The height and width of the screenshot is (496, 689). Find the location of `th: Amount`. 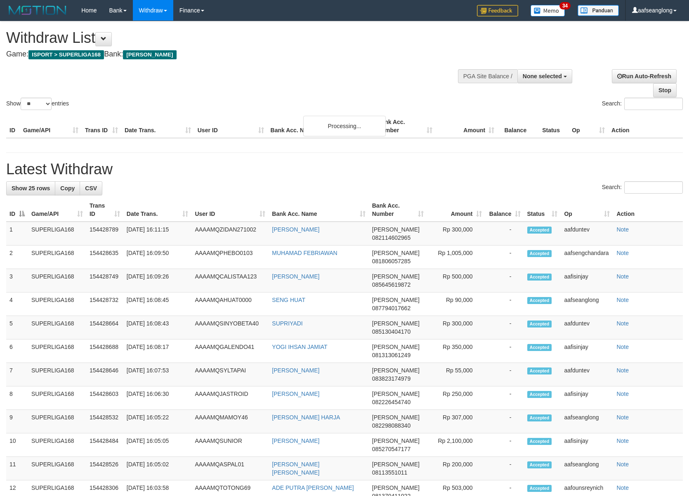

th: Amount is located at coordinates (466, 126).